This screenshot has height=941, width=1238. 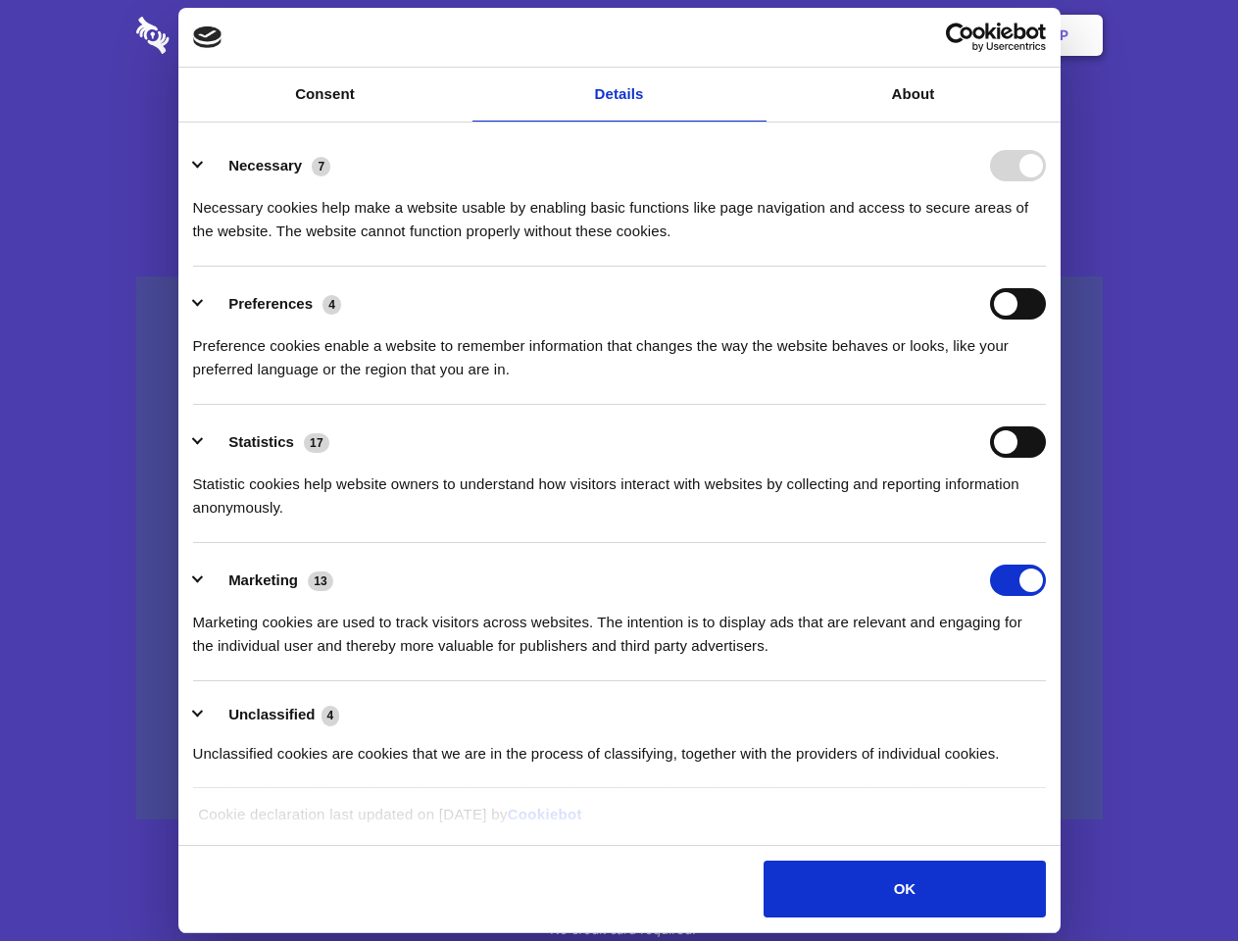 I want to click on label: Statistics, so click(x=261, y=441).